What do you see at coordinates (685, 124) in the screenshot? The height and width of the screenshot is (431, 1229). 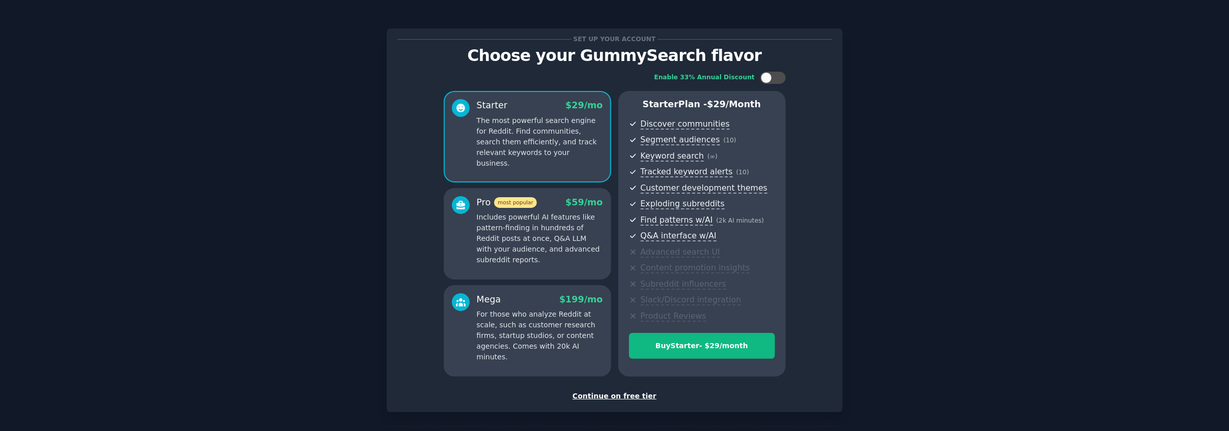 I see `span: Discover communities` at bounding box center [685, 124].